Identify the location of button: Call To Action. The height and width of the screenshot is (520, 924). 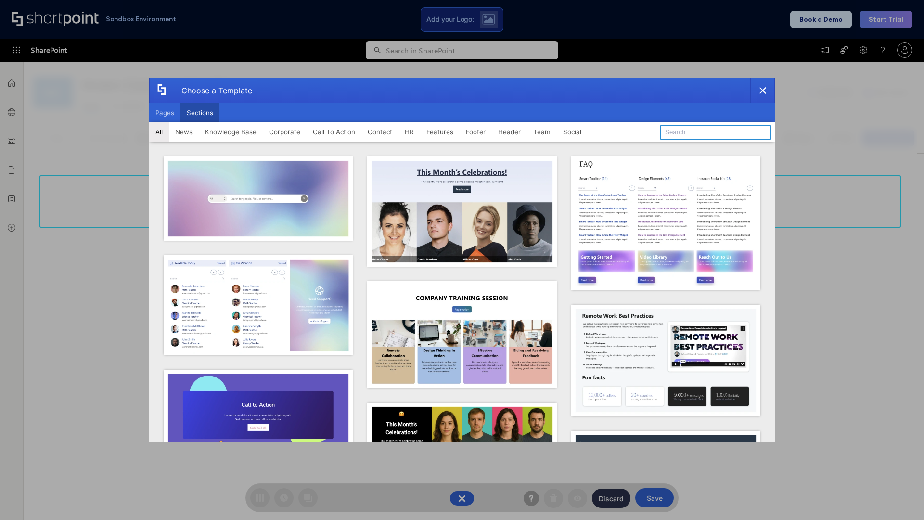
(334, 132).